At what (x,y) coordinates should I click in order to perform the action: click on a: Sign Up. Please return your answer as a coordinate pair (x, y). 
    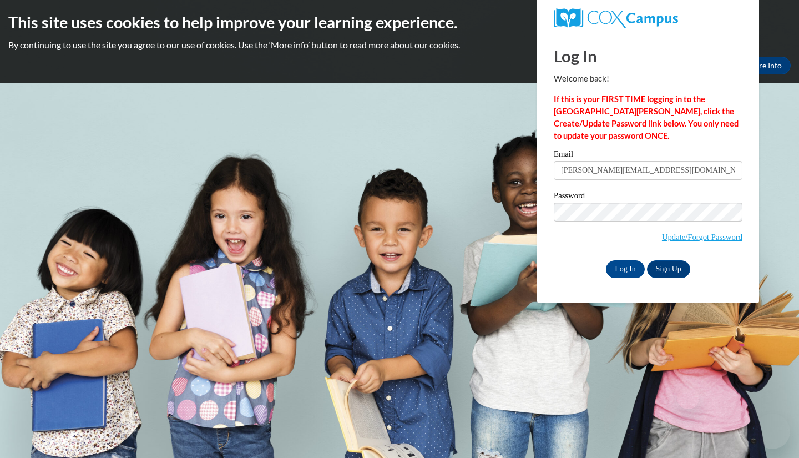
    Looking at the image, I should click on (668, 269).